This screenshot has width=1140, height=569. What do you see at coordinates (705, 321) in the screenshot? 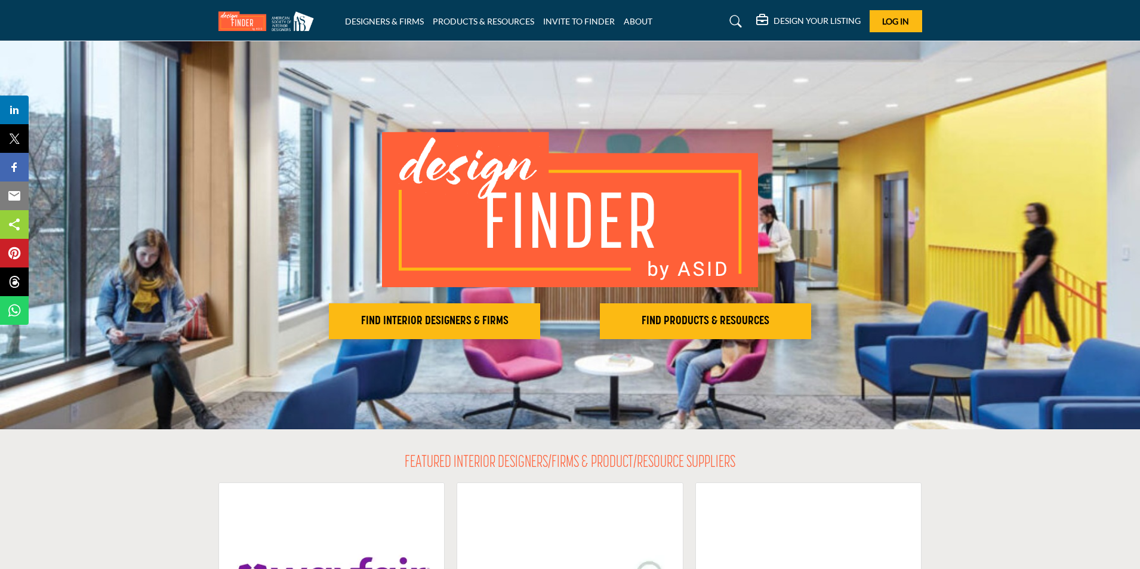
I see `button: FIND PRODUCTS & RESOURCES` at bounding box center [705, 321].